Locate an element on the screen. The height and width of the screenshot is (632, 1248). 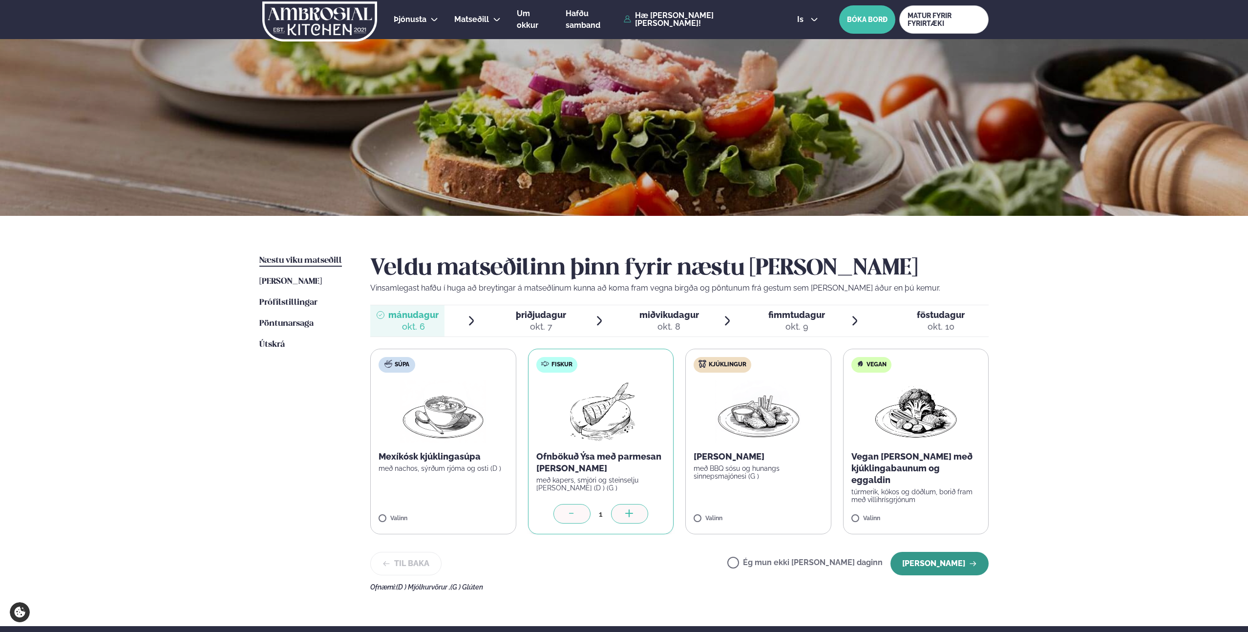
span: miðvikudagur is located at coordinates (669, 315).